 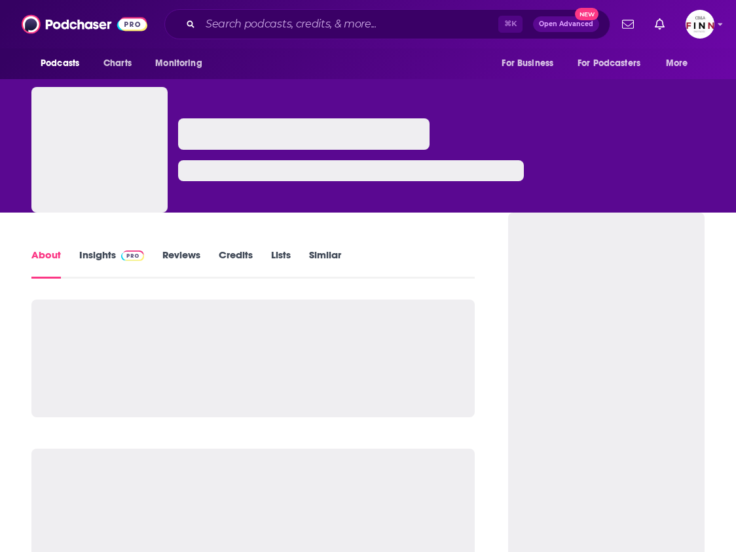 What do you see at coordinates (178, 63) in the screenshot?
I see `span: Monitoring` at bounding box center [178, 63].